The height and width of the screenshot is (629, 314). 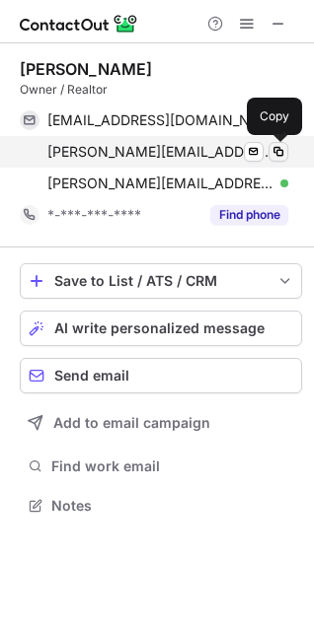 What do you see at coordinates (161, 281) in the screenshot?
I see `button: save-profile-one-click` at bounding box center [161, 281].